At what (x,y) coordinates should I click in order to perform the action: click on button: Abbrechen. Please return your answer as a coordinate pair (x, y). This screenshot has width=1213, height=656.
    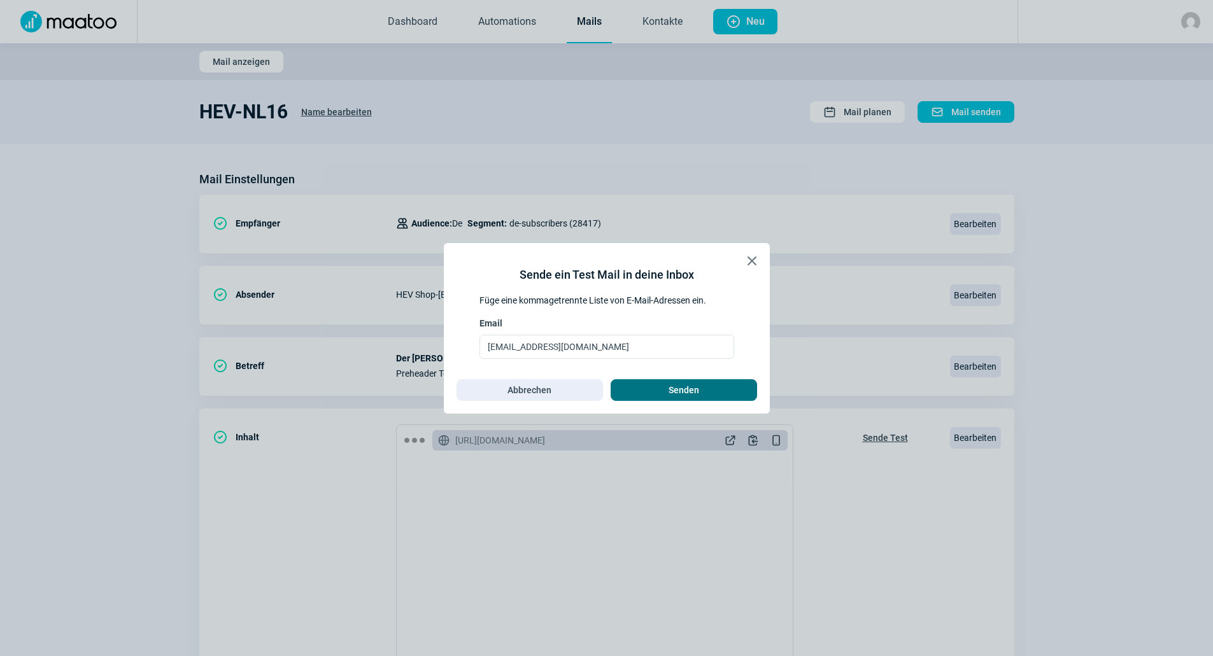
    Looking at the image, I should click on (530, 390).